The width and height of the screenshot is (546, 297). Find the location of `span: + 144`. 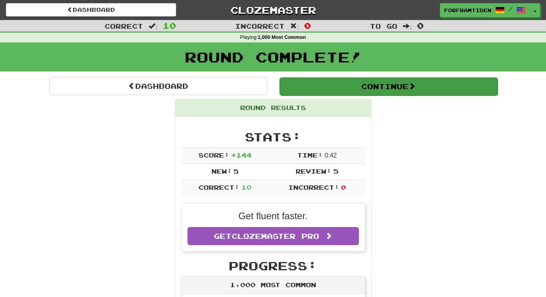

span: + 144 is located at coordinates (242, 155).